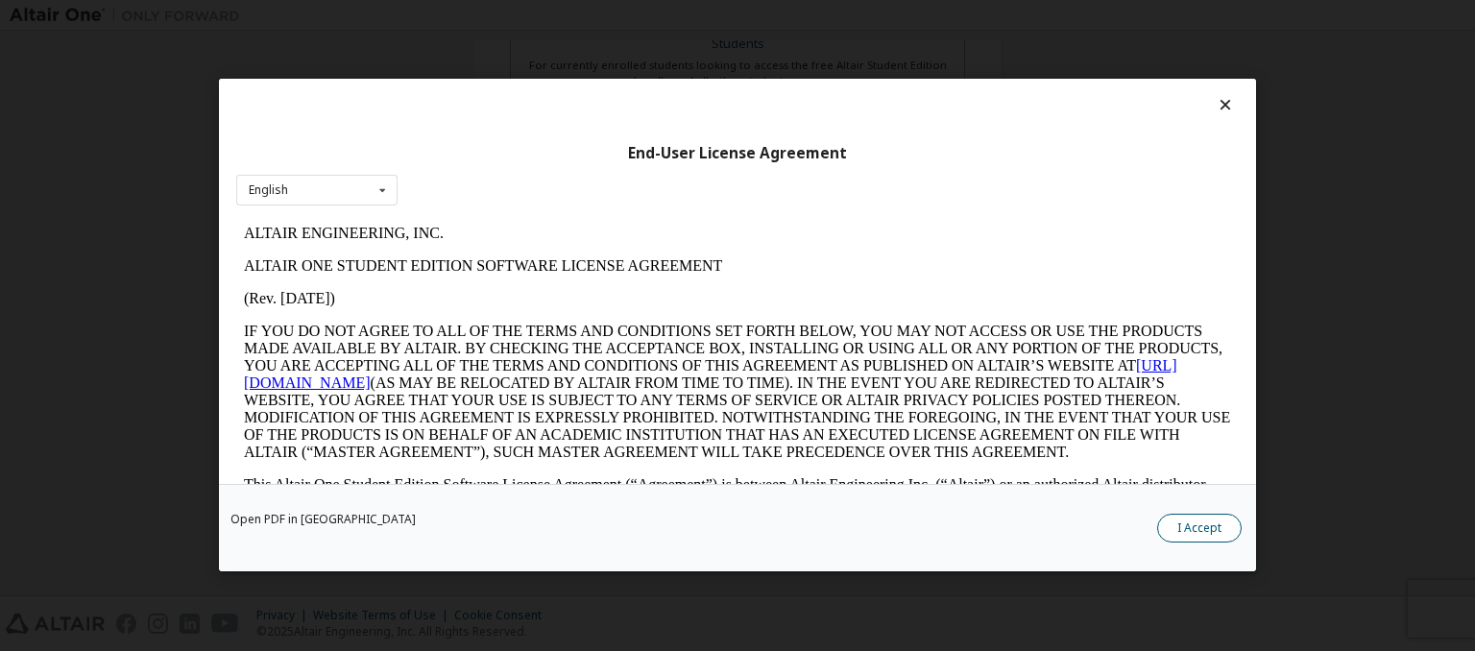  Describe the element at coordinates (501, 294) in the screenshot. I see `p: This Altair One Student Edition Software License Agreement (“Agreement”) is between Altair Engine...` at that location.